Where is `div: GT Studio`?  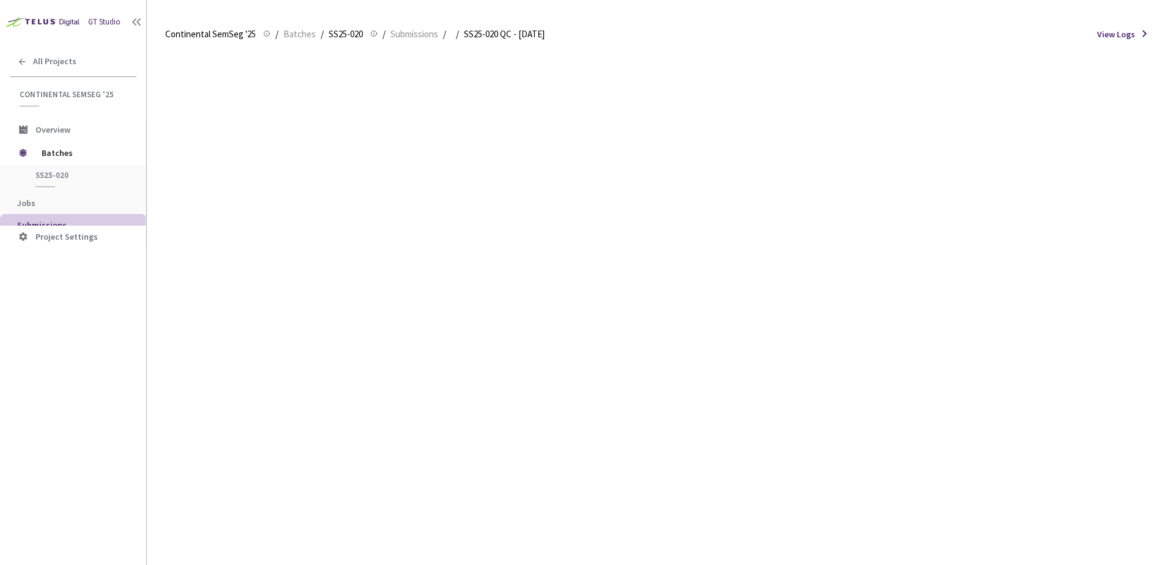
div: GT Studio is located at coordinates (104, 22).